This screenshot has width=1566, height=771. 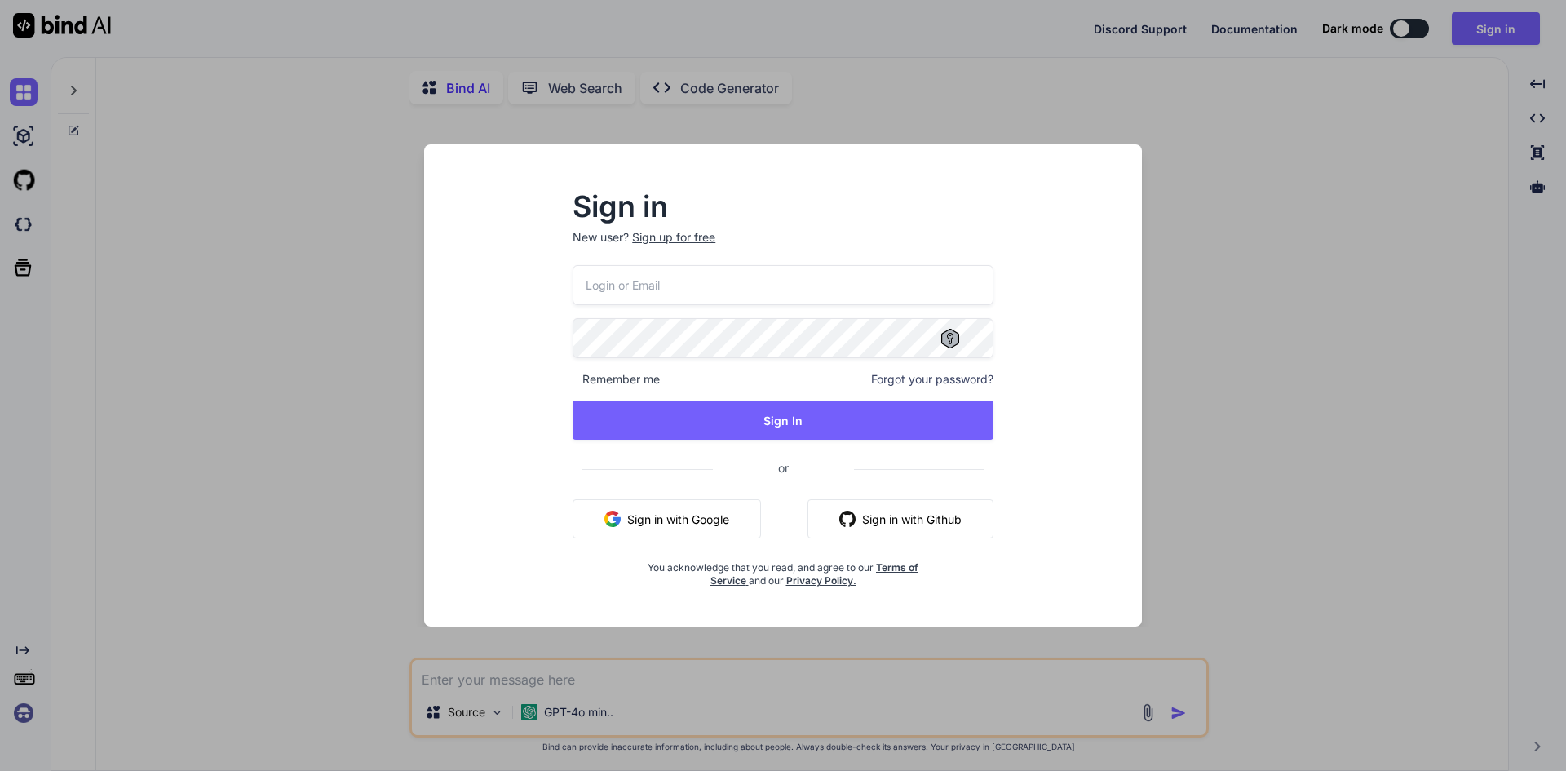 I want to click on input: Login or Email, so click(x=783, y=285).